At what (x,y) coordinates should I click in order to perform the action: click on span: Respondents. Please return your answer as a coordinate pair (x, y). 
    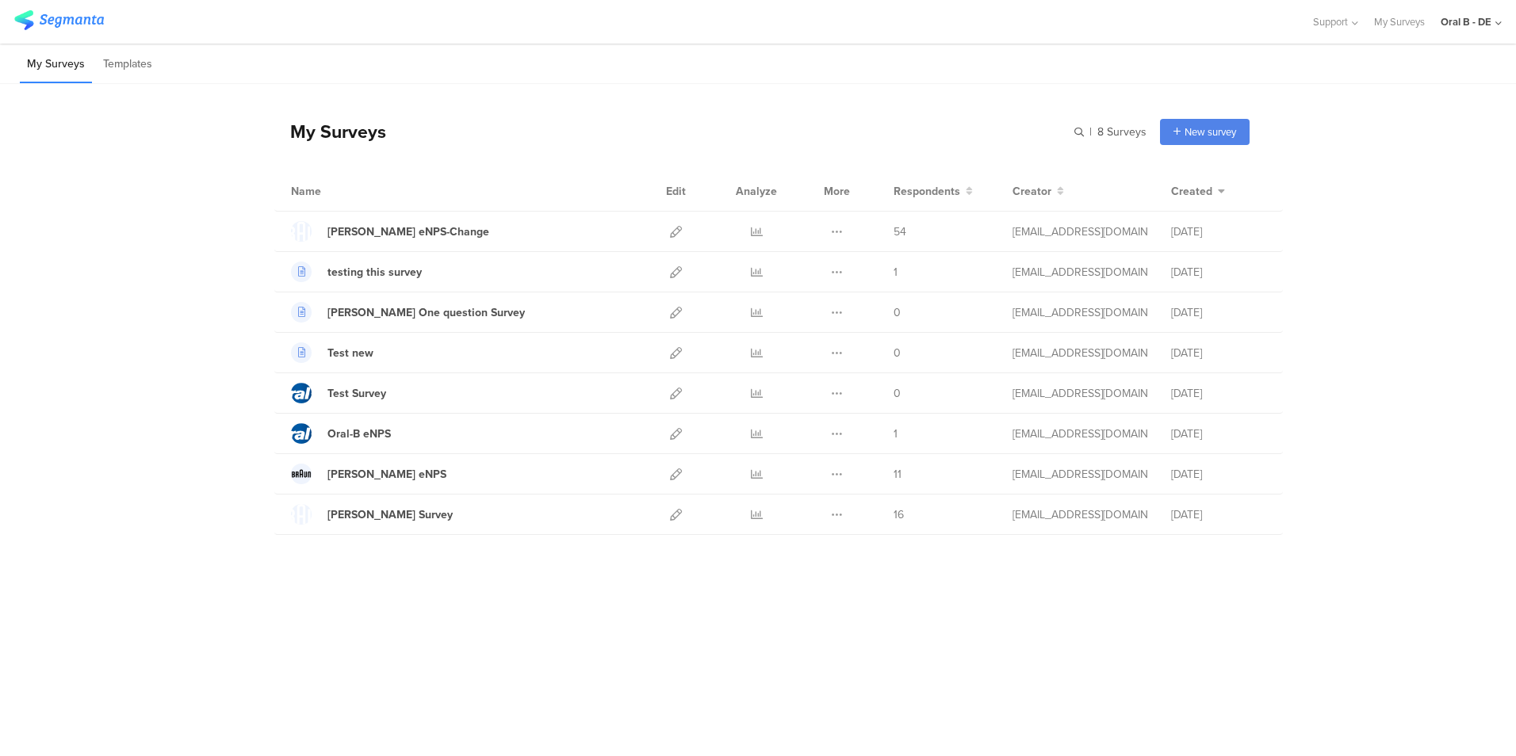
    Looking at the image, I should click on (927, 191).